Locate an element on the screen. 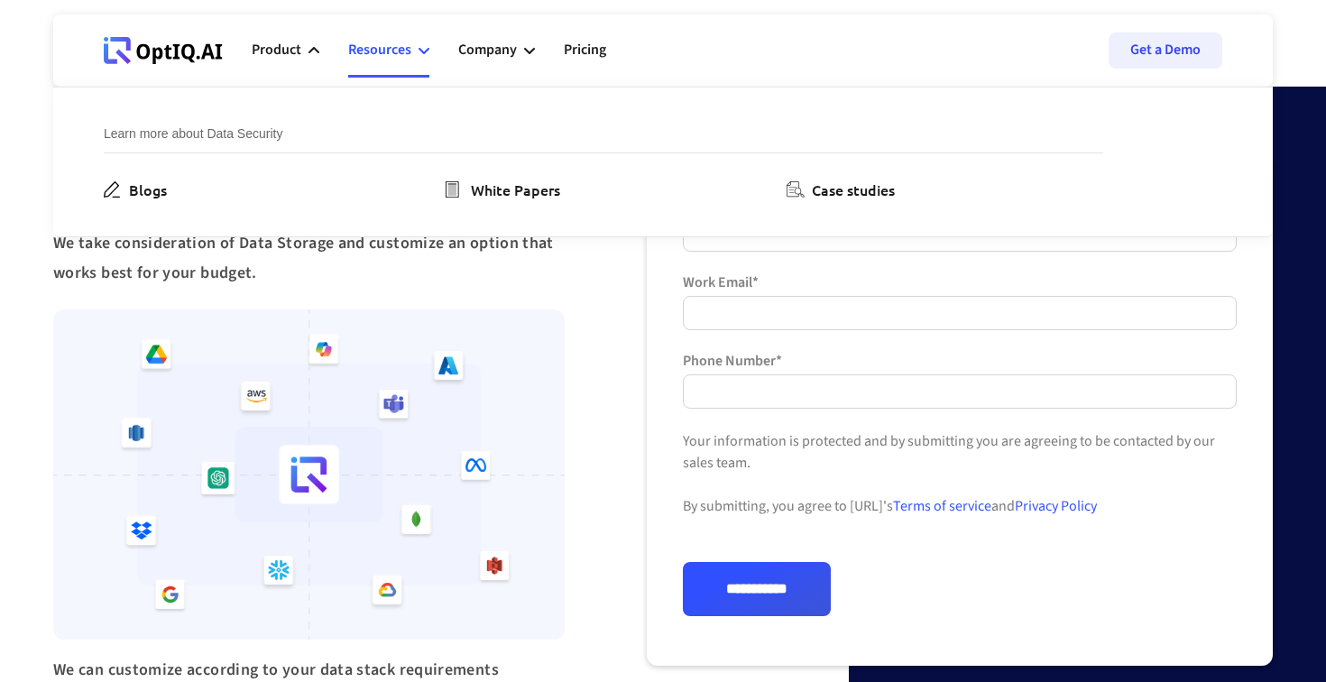  a: Blogs is located at coordinates (139, 189).